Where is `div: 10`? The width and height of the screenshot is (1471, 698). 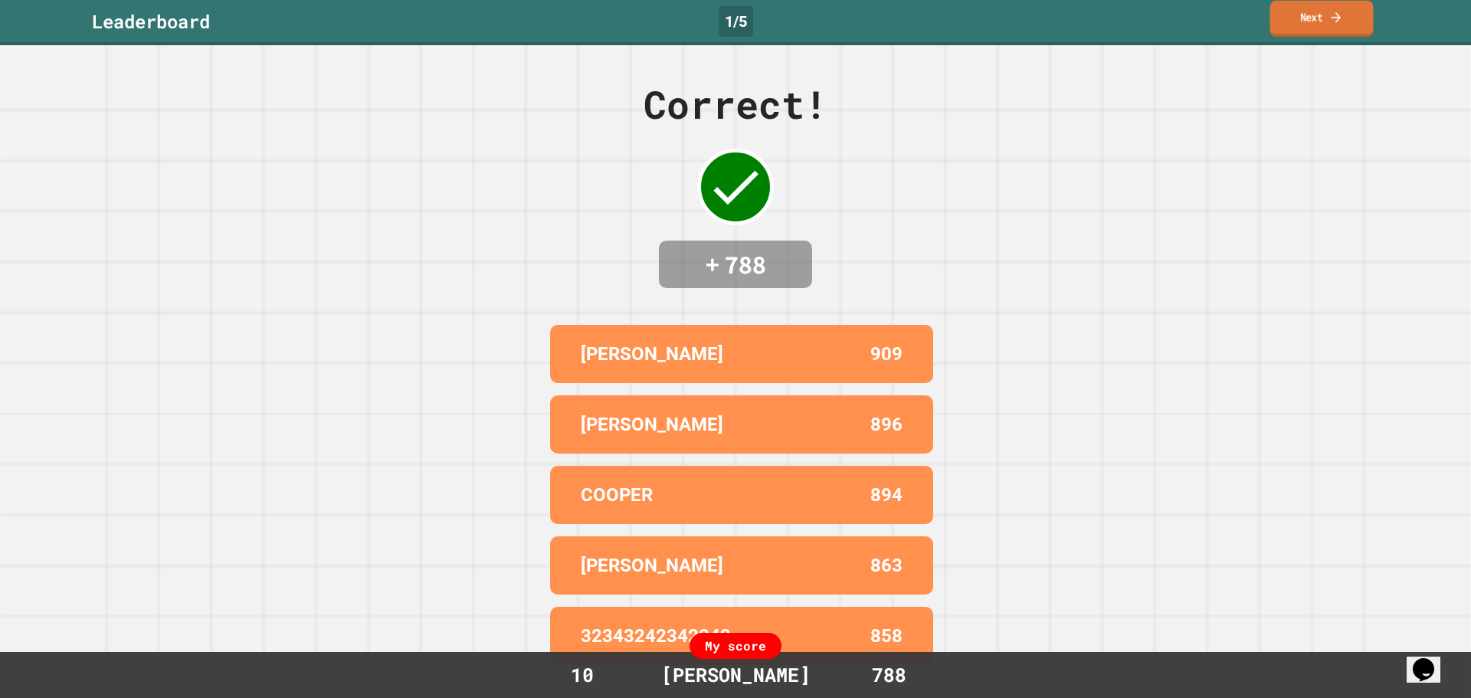 div: 10 is located at coordinates (582, 675).